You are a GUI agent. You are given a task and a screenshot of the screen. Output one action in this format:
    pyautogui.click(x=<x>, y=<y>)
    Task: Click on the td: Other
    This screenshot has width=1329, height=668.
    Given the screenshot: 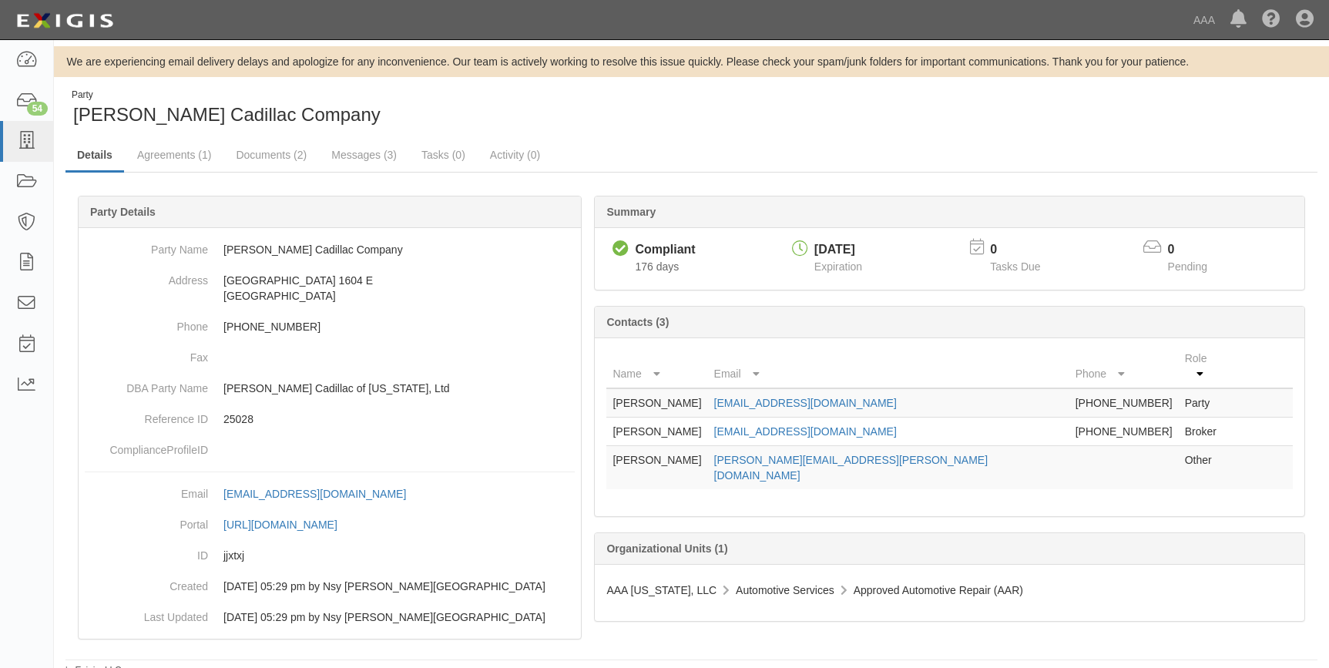 What is the action you would take?
    pyautogui.click(x=1205, y=468)
    